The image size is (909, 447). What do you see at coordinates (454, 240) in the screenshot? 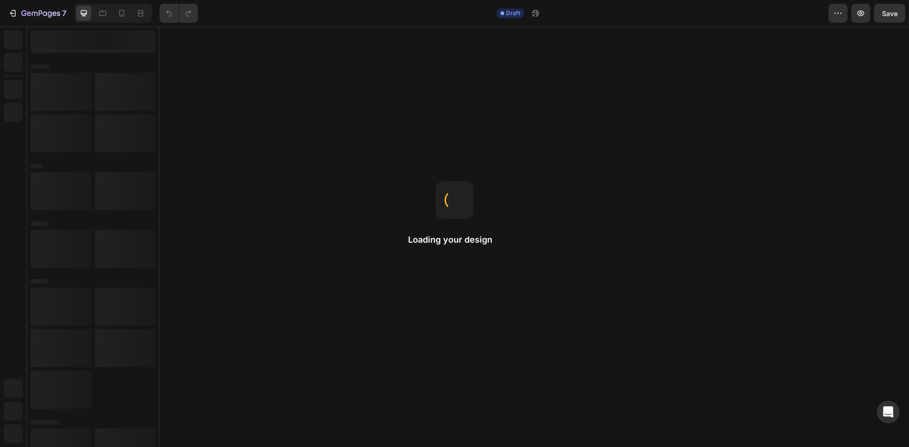
I see `h2: Loading your design` at bounding box center [454, 240].